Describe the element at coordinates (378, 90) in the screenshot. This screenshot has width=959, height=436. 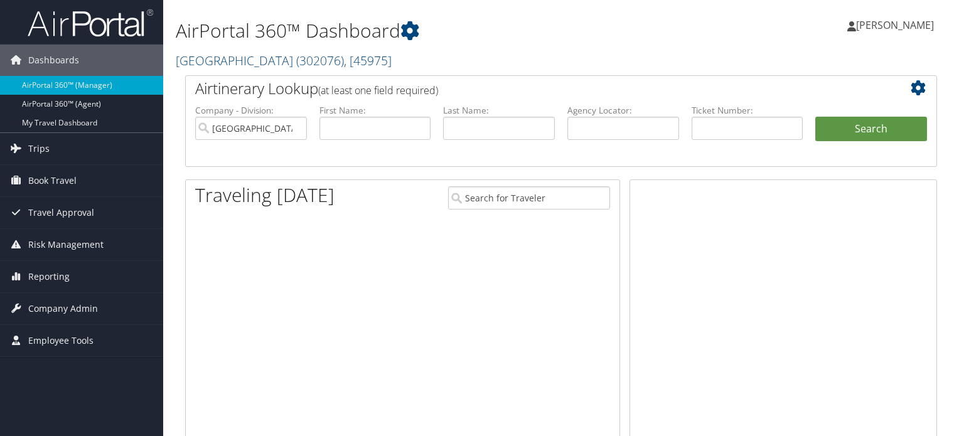
I see `span: (at least one field required)` at that location.